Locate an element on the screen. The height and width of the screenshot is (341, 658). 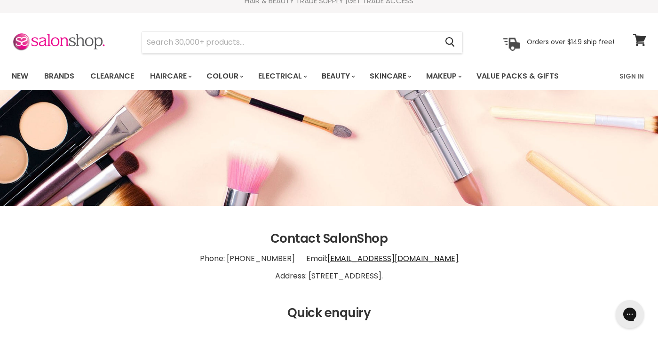
a: Haircare is located at coordinates (170, 76).